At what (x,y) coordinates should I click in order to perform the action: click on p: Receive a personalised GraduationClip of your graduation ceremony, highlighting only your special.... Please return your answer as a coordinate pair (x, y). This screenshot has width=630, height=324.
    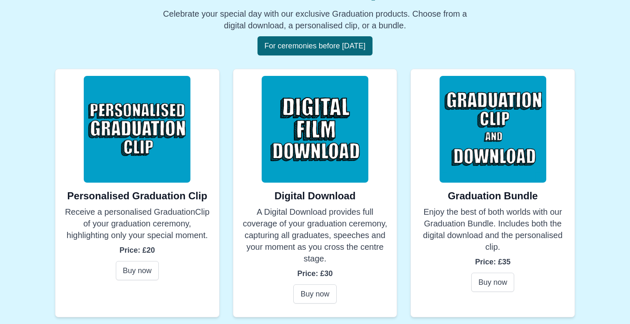
    Looking at the image, I should click on (137, 223).